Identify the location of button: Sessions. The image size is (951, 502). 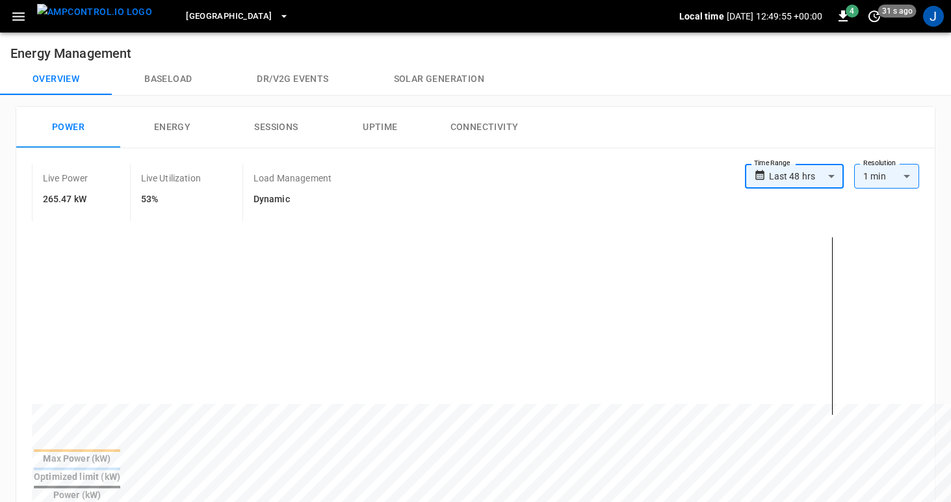
(276, 127).